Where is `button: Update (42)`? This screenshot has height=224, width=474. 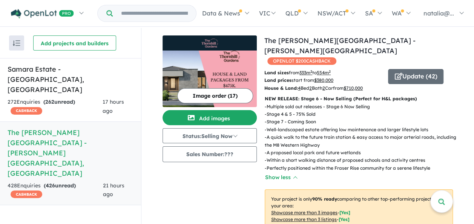
button: Update (42) is located at coordinates (415, 77).